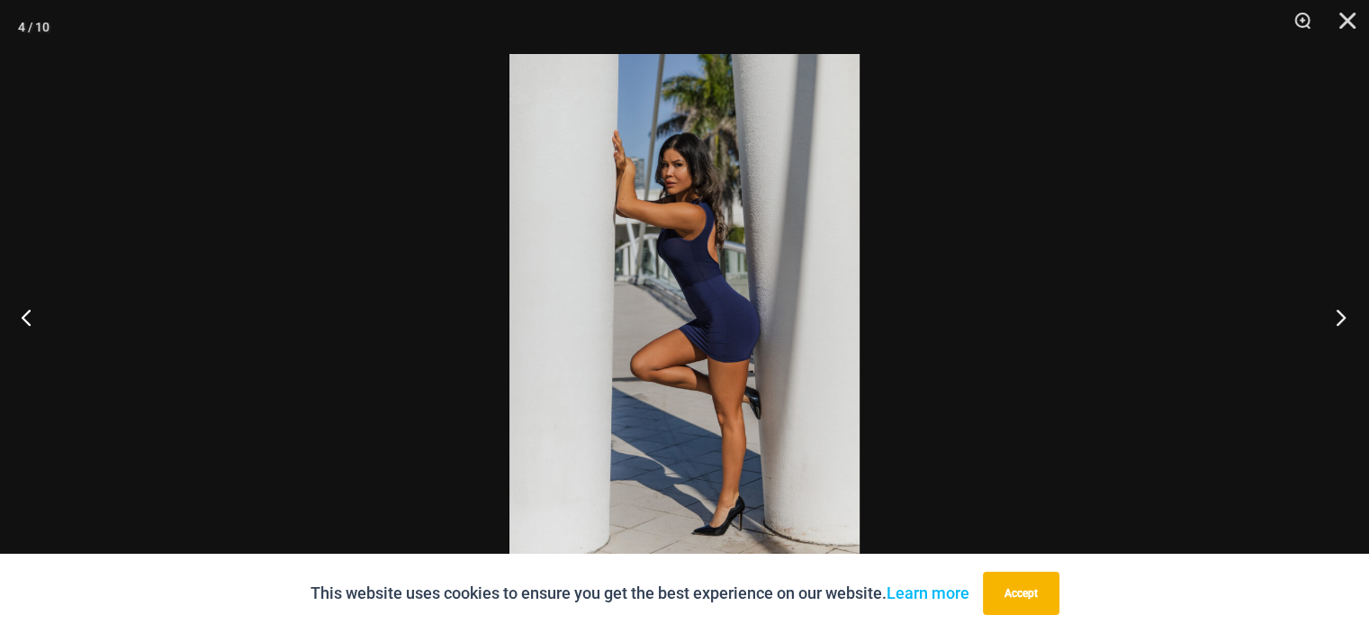 The width and height of the screenshot is (1369, 633). What do you see at coordinates (640, 593) in the screenshot?
I see `p: This website uses cookies to ensure you get the best experience on our website.` at bounding box center [640, 593].